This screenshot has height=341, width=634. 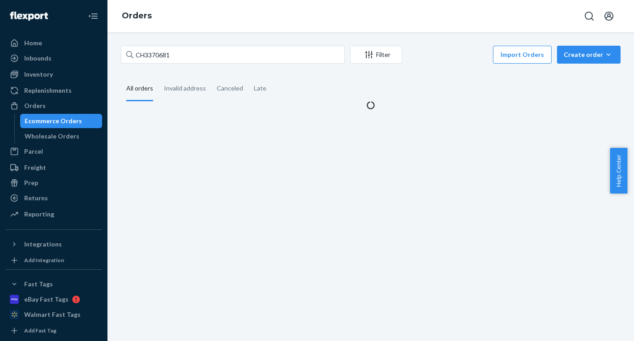 What do you see at coordinates (44, 260) in the screenshot?
I see `div: Add Integration` at bounding box center [44, 260].